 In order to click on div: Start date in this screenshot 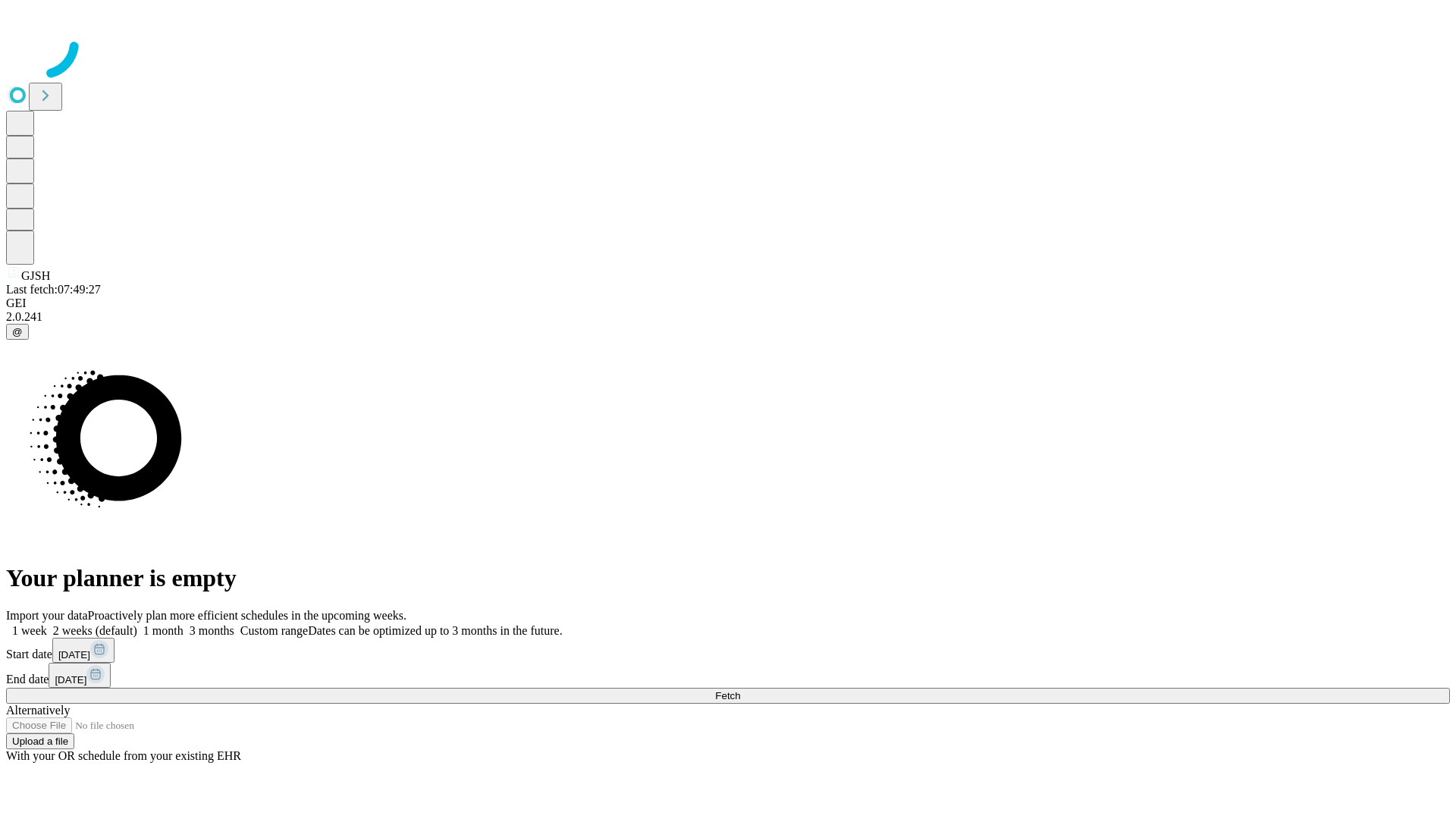, I will do `click(728, 650)`.